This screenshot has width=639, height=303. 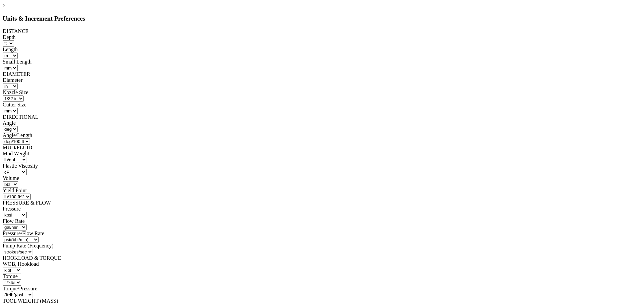 What do you see at coordinates (17, 62) in the screenshot?
I see `label: Small Length` at bounding box center [17, 62].